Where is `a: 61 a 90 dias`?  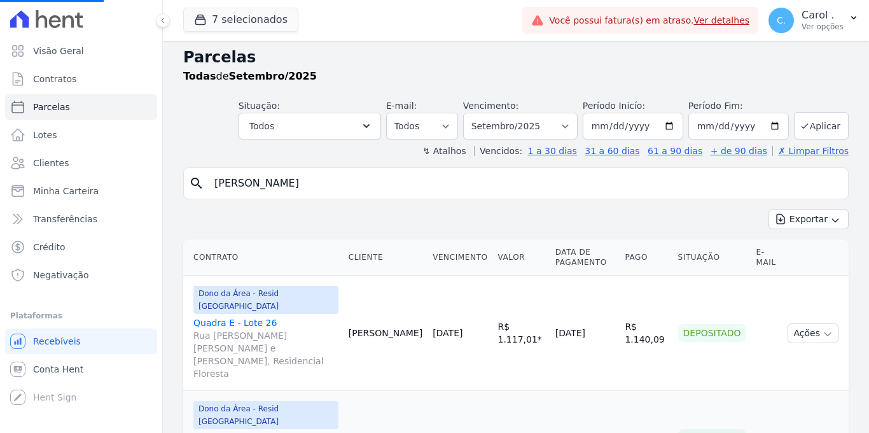
a: 61 a 90 dias is located at coordinates (675, 151).